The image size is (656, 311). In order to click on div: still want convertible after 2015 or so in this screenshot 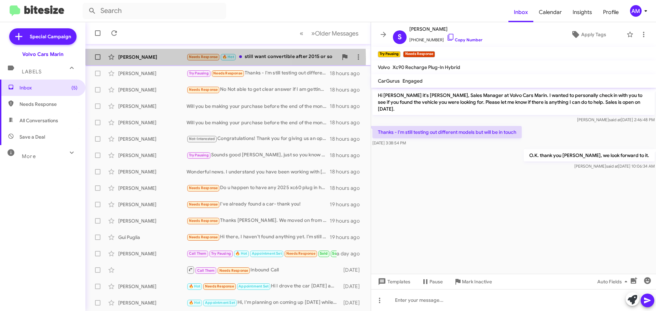, I will do `click(262, 57)`.